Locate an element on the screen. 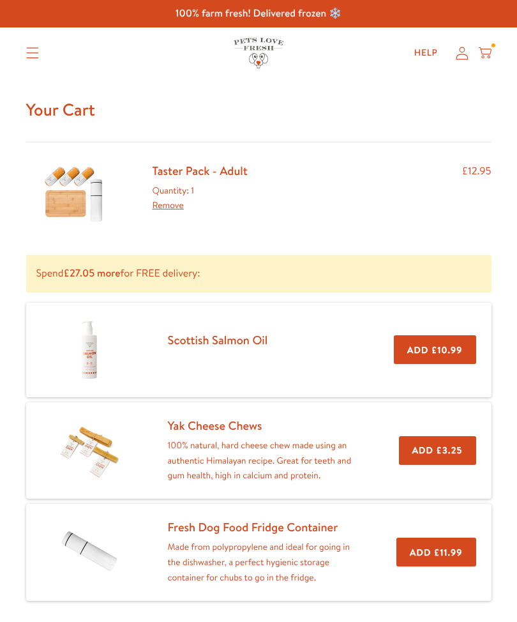 The image size is (517, 622). img: Taster Pack - Adult is located at coordinates (74, 194).